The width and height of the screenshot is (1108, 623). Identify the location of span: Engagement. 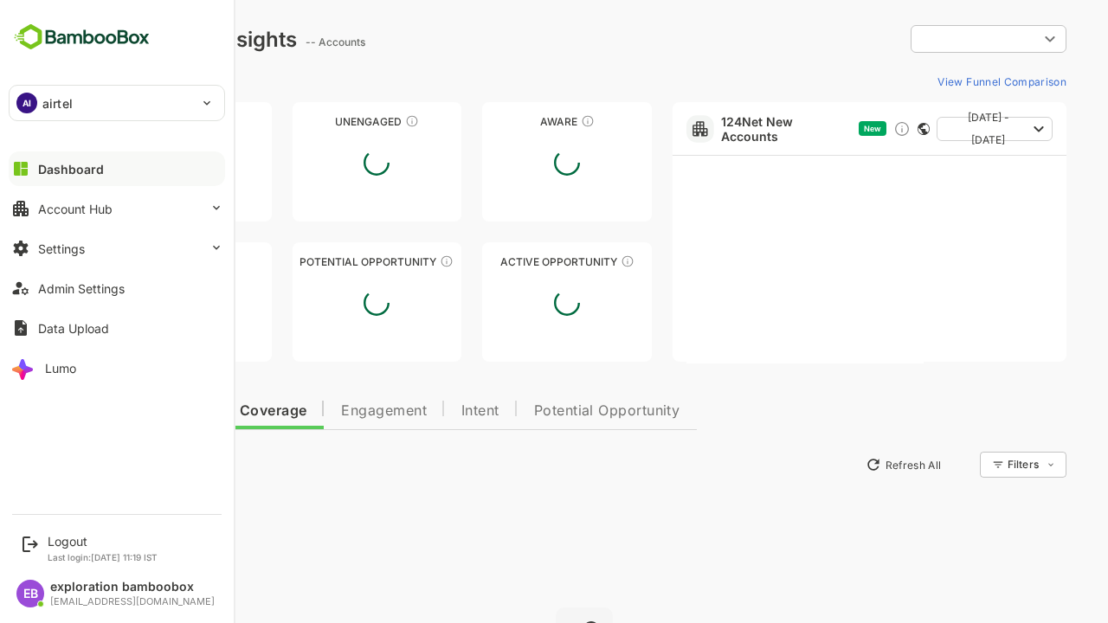
(323, 411).